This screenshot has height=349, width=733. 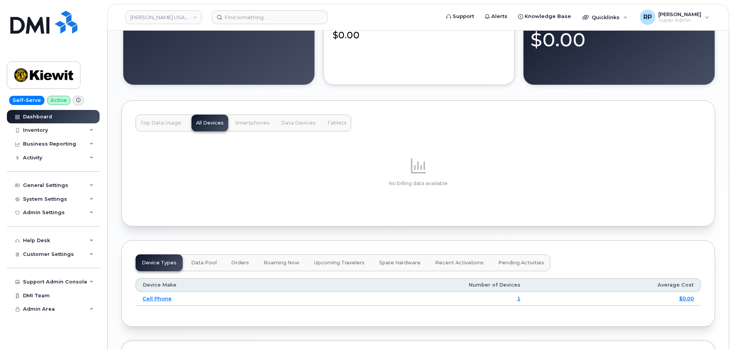 What do you see at coordinates (414, 285) in the screenshot?
I see `th: Number of Devices` at bounding box center [414, 285].